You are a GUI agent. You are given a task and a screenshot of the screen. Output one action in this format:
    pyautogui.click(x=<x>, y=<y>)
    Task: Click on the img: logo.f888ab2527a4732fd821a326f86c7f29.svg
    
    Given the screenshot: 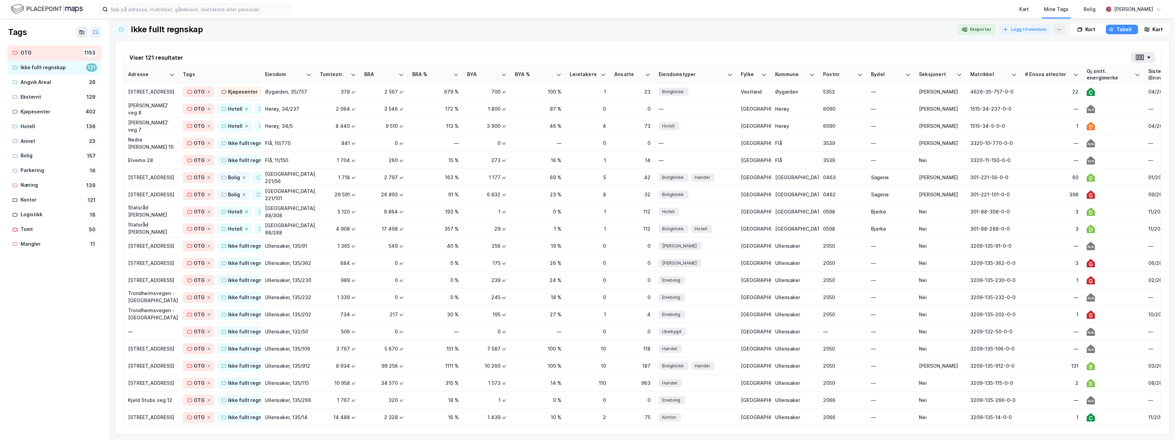 What is the action you would take?
    pyautogui.click(x=47, y=9)
    